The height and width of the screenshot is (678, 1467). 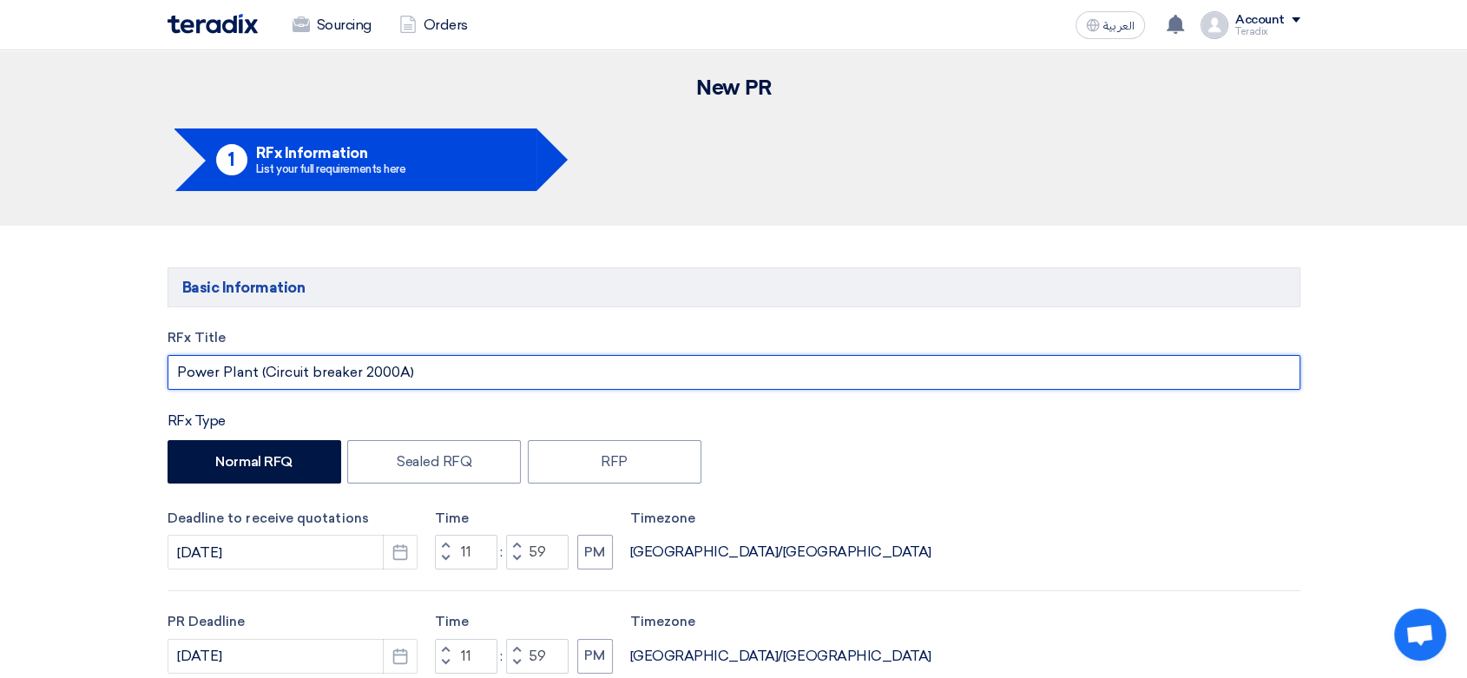 I want to click on label: RFP, so click(x=615, y=462).